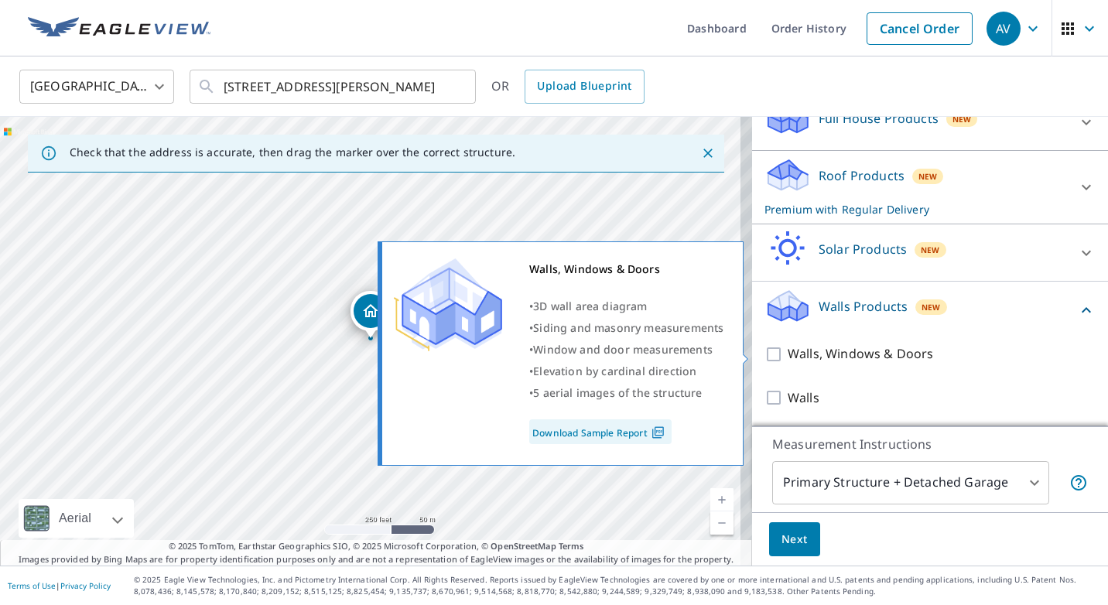  I want to click on a: Upload Blueprint, so click(584, 87).